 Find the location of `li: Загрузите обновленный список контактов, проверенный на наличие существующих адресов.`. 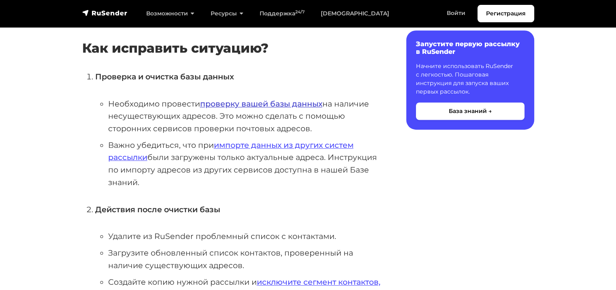

li: Загрузите обновленный список контактов, проверенный на наличие существующих адресов. is located at coordinates (244, 259).